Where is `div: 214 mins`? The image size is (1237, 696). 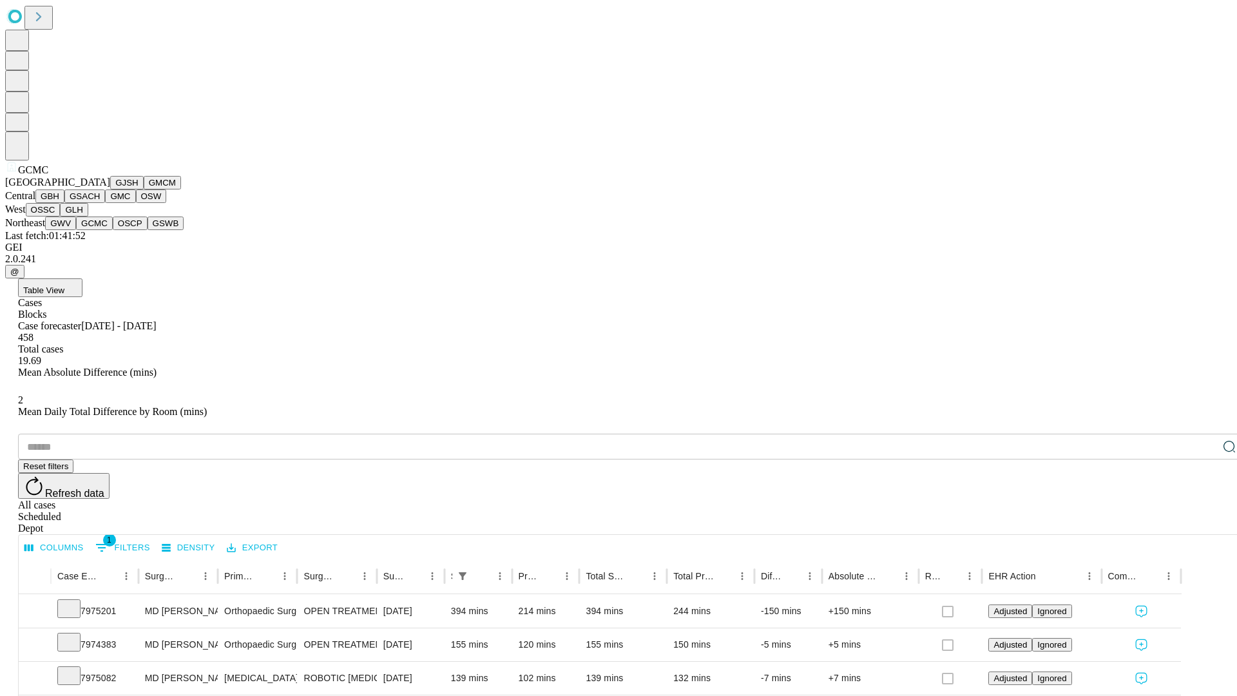 div: 214 mins is located at coordinates (546, 611).